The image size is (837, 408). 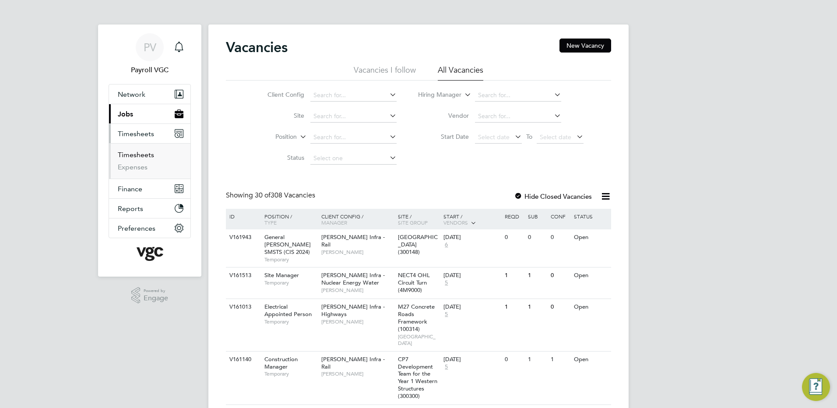 What do you see at coordinates (279, 158) in the screenshot?
I see `label: Status` at bounding box center [279, 158].